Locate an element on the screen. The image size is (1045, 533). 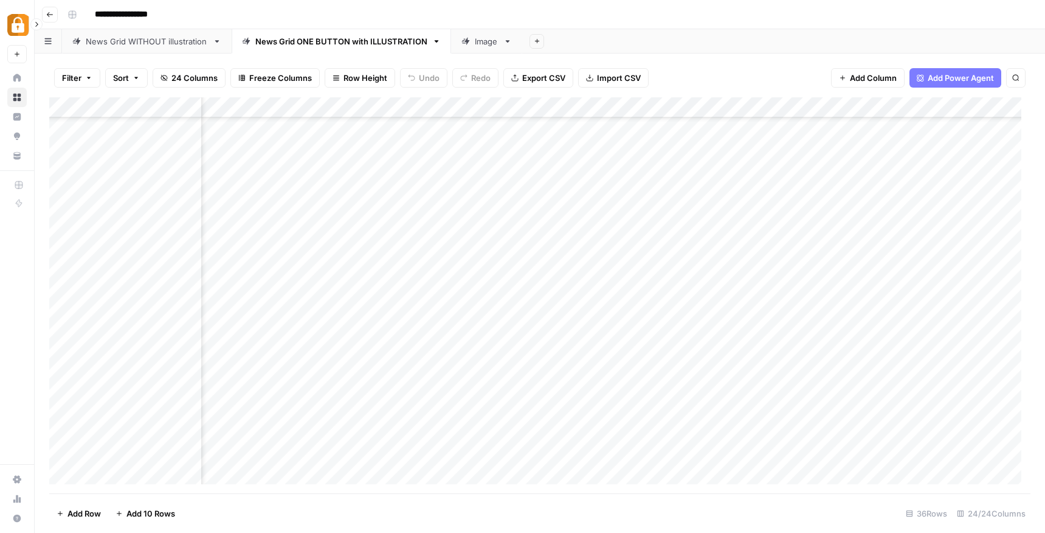
span: Row Height is located at coordinates (365, 78).